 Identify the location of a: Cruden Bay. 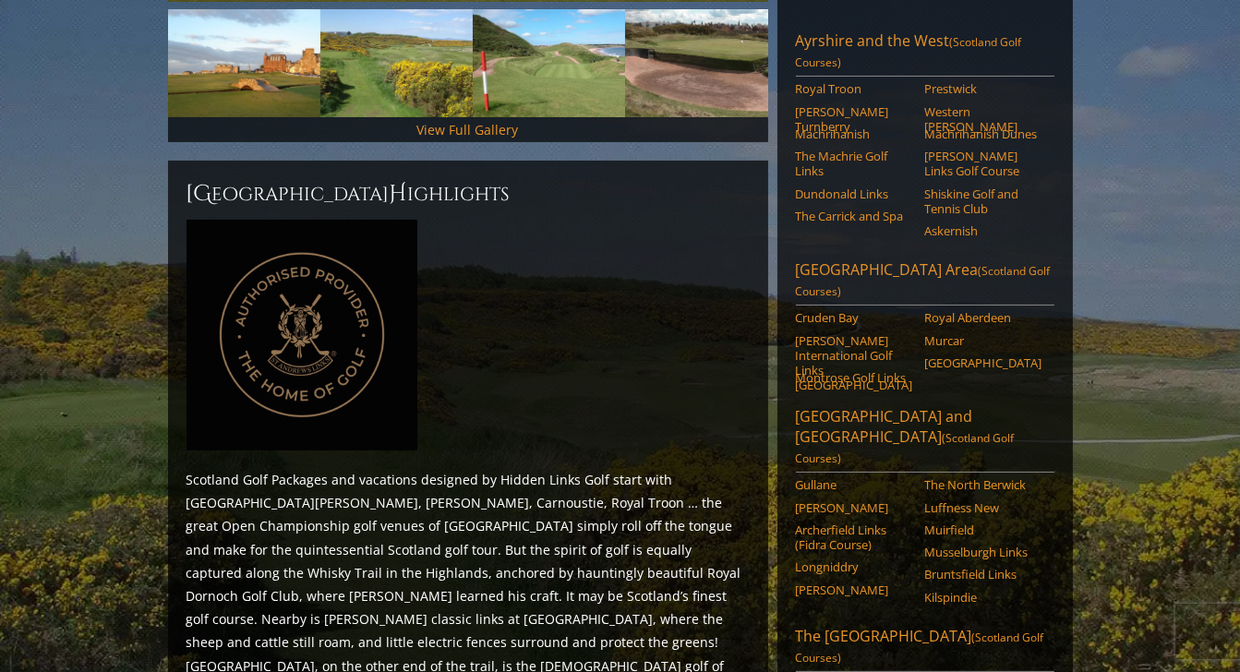
(854, 318).